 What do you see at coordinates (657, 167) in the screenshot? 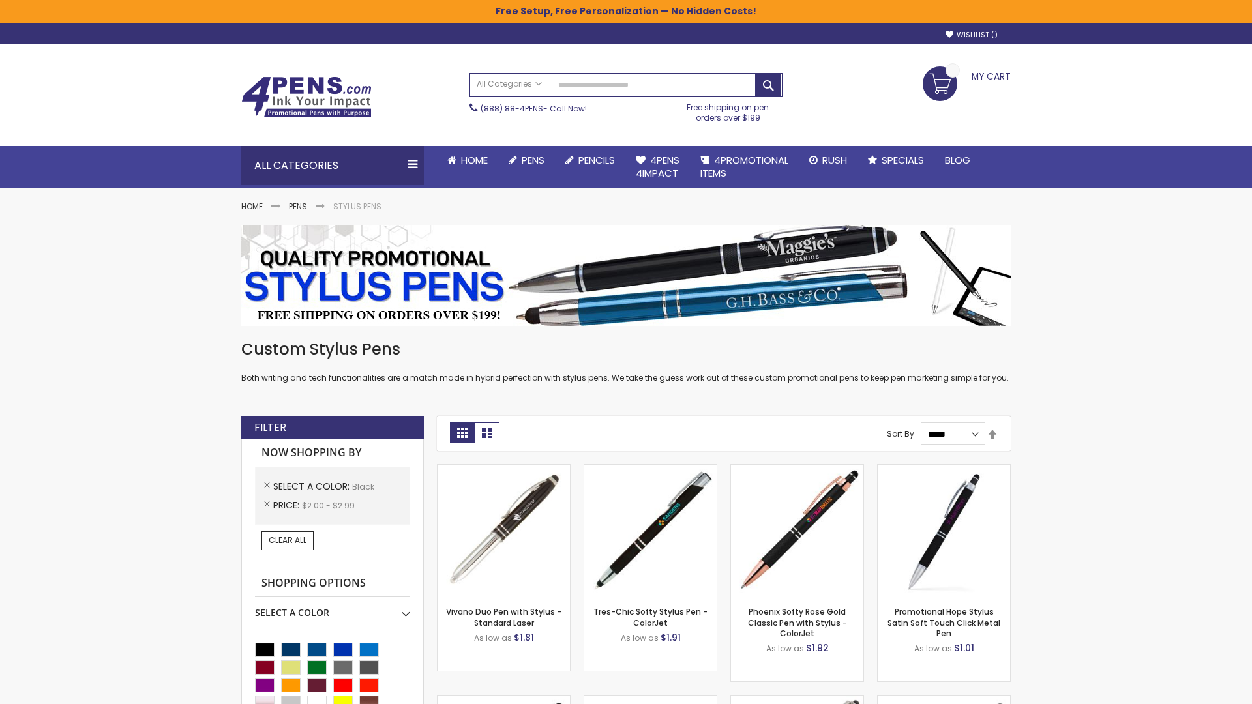
I see `a: 4Pens4impact` at bounding box center [657, 167].